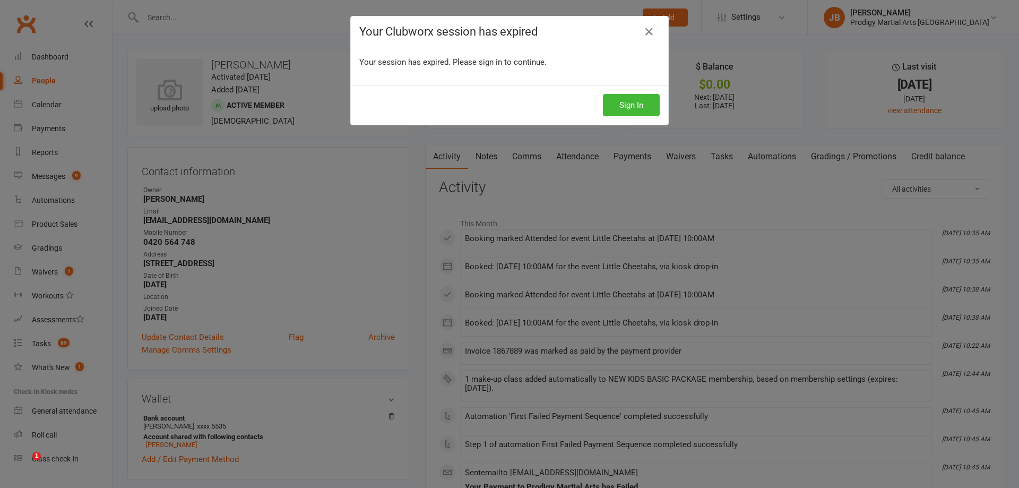 This screenshot has width=1019, height=488. What do you see at coordinates (509, 31) in the screenshot?
I see `h4: Your Clubworx session has expired` at bounding box center [509, 31].